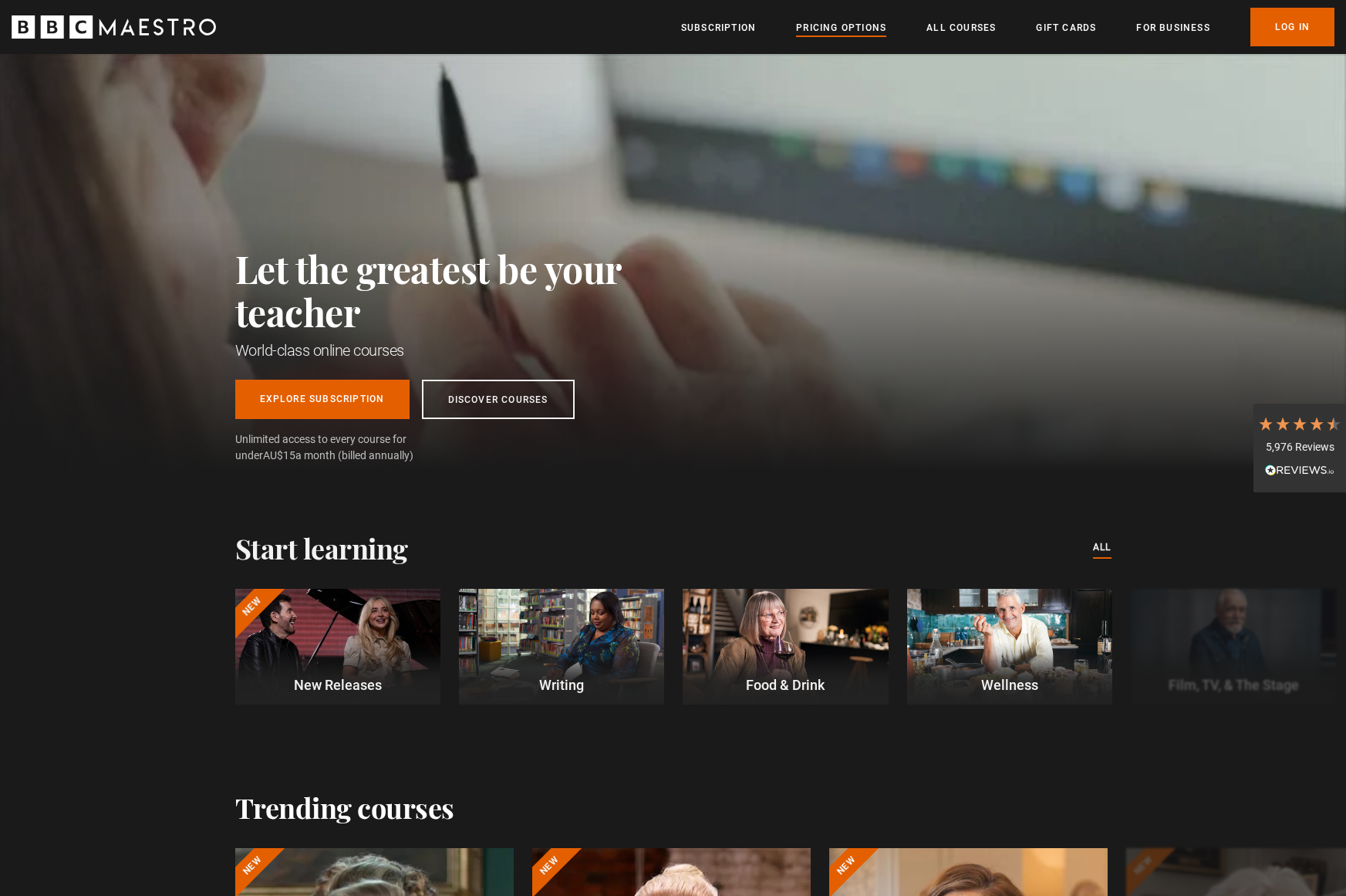 Image resolution: width=1346 pixels, height=896 pixels. I want to click on a: BBC Maestro, so click(114, 27).